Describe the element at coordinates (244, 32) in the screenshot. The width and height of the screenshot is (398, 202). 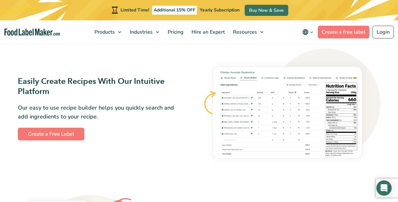
I see `span: Resources` at that location.